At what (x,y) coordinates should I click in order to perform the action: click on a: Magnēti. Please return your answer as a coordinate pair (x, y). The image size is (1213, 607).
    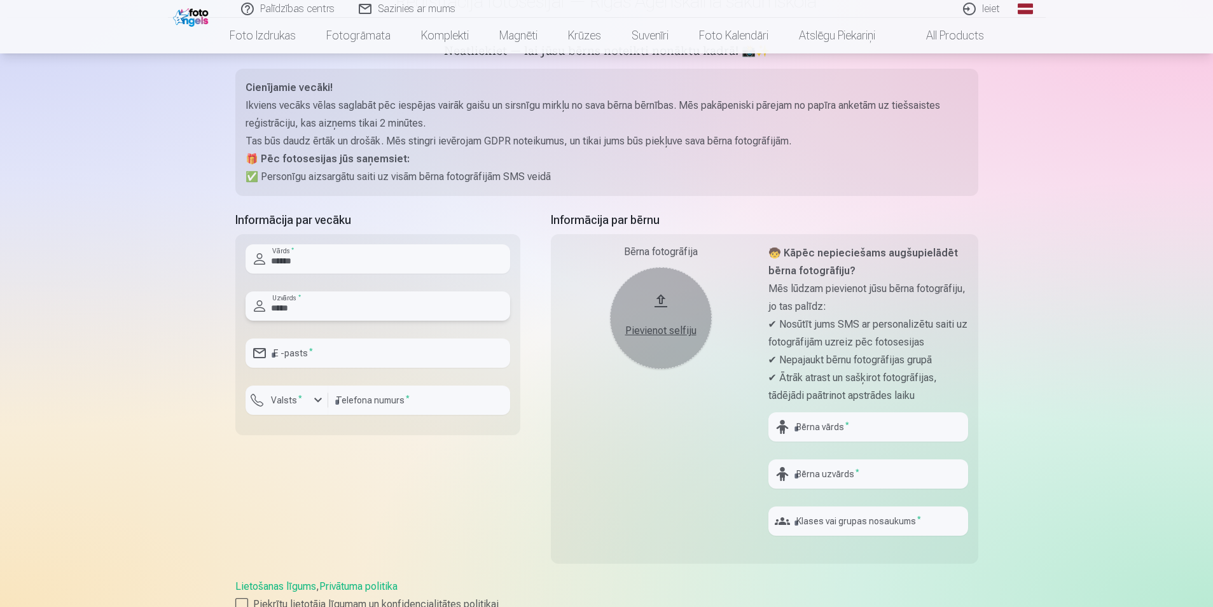
    Looking at the image, I should click on (519, 36).